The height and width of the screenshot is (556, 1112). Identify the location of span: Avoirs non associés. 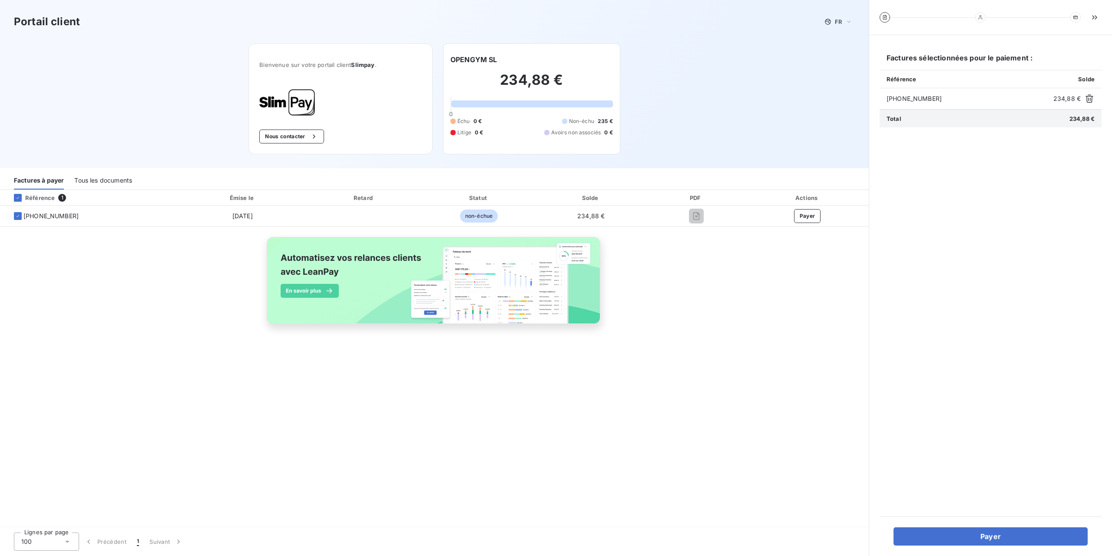
(576, 132).